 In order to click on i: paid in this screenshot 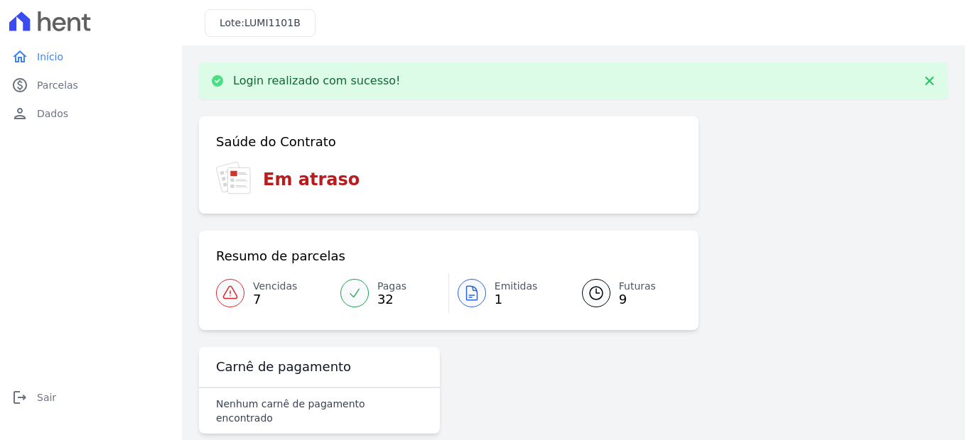, I will do `click(20, 85)`.